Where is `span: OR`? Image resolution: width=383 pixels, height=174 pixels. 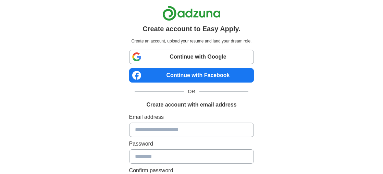 span: OR is located at coordinates (192, 91).